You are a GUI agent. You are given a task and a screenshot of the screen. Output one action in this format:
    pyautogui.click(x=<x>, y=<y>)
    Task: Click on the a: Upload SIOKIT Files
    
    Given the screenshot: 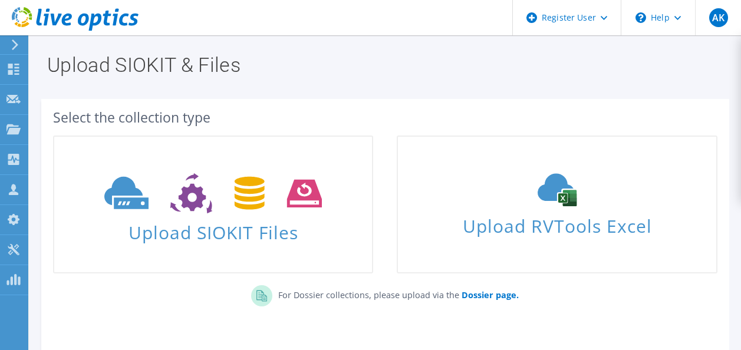 What is the action you would take?
    pyautogui.click(x=213, y=205)
    